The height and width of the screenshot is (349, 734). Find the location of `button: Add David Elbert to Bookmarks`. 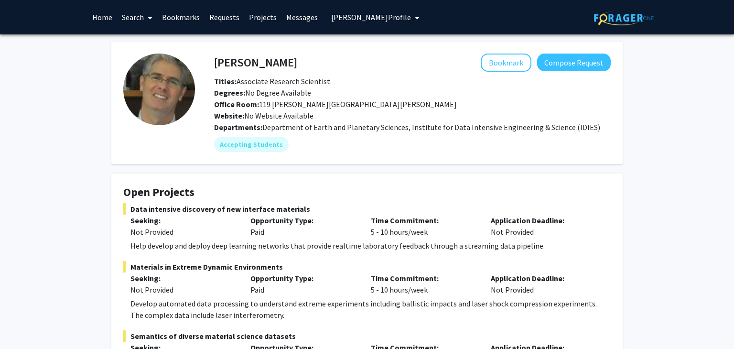

button: Add David Elbert to Bookmarks is located at coordinates (506, 63).